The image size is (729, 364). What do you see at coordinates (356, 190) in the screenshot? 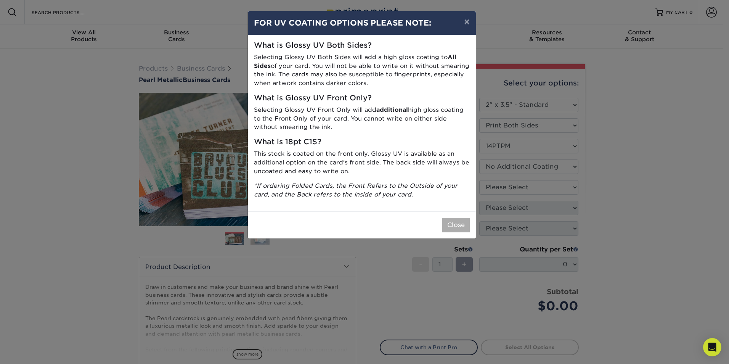
I see `i: *If ordering Folded Cards, the Front Refers to the Outside of your card, and the Back refers to t...` at bounding box center [356, 190].